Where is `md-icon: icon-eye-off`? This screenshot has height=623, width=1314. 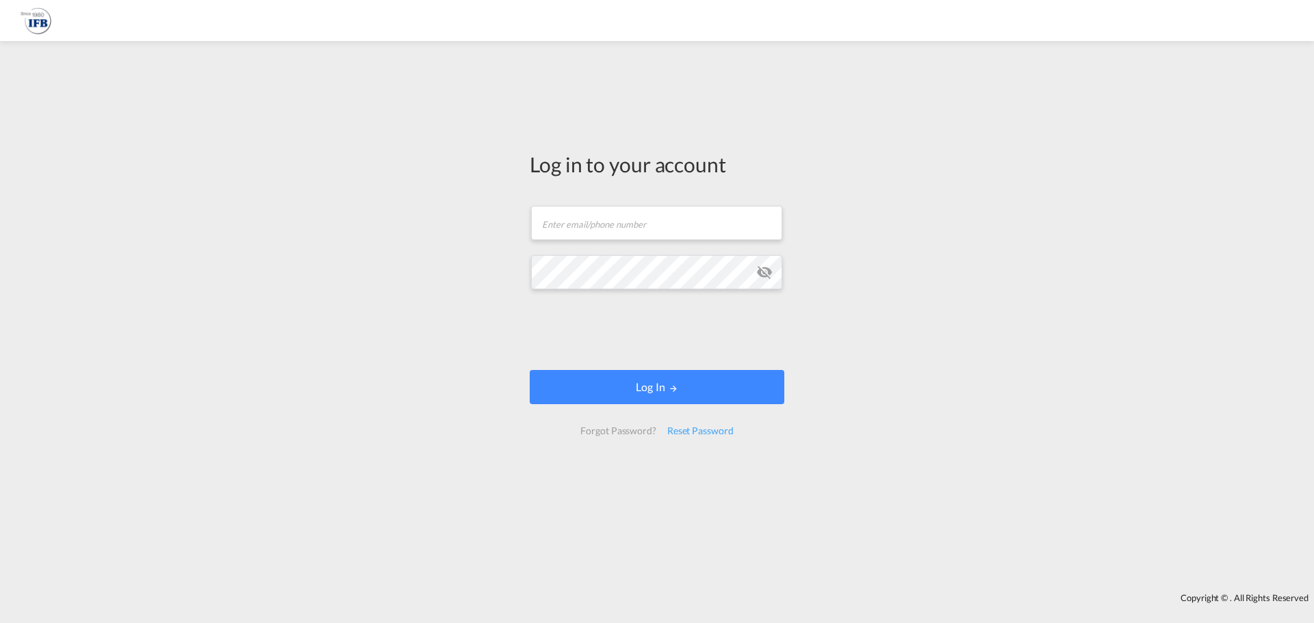
md-icon: icon-eye-off is located at coordinates (764, 272).